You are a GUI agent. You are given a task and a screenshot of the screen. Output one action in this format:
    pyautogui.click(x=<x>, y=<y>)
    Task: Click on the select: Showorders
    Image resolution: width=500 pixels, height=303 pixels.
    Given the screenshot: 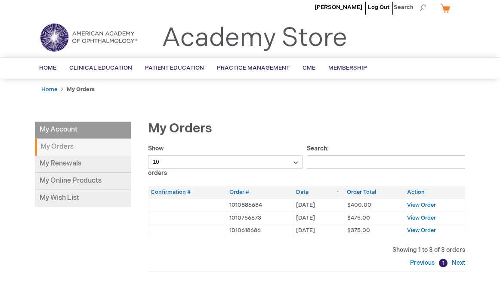 What is the action you would take?
    pyautogui.click(x=225, y=162)
    